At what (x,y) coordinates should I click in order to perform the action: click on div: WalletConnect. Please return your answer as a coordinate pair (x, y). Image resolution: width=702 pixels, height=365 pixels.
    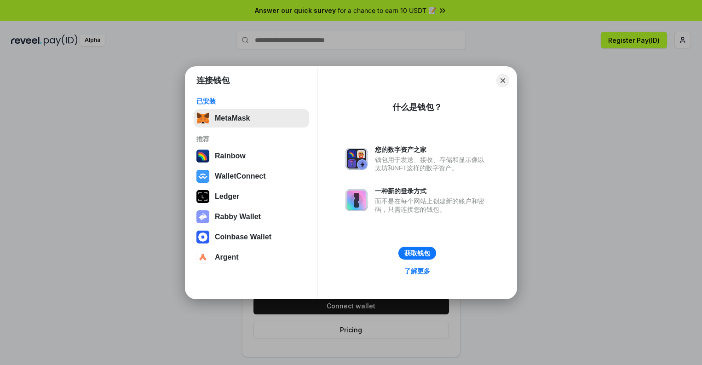
    Looking at the image, I should click on (240, 176).